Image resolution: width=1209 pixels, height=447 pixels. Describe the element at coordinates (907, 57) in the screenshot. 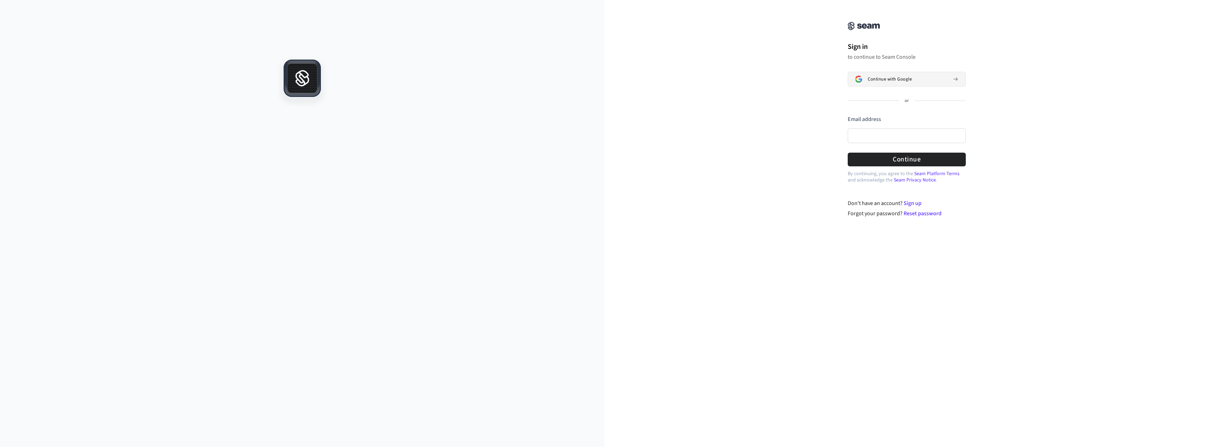

I see `p: to continue to Seam Console` at that location.